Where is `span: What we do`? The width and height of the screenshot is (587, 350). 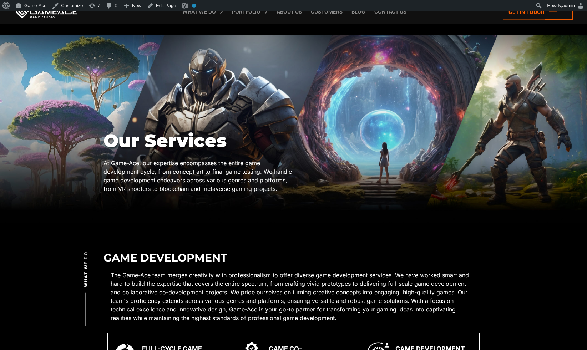
span: What we do is located at coordinates (86, 270).